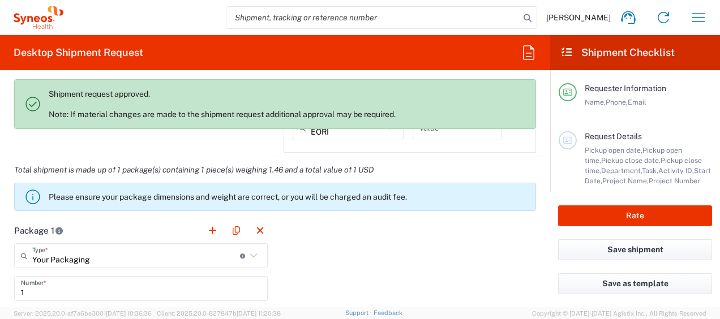 This screenshot has width=720, height=319. What do you see at coordinates (626, 88) in the screenshot?
I see `span: Requester Information` at bounding box center [626, 88].